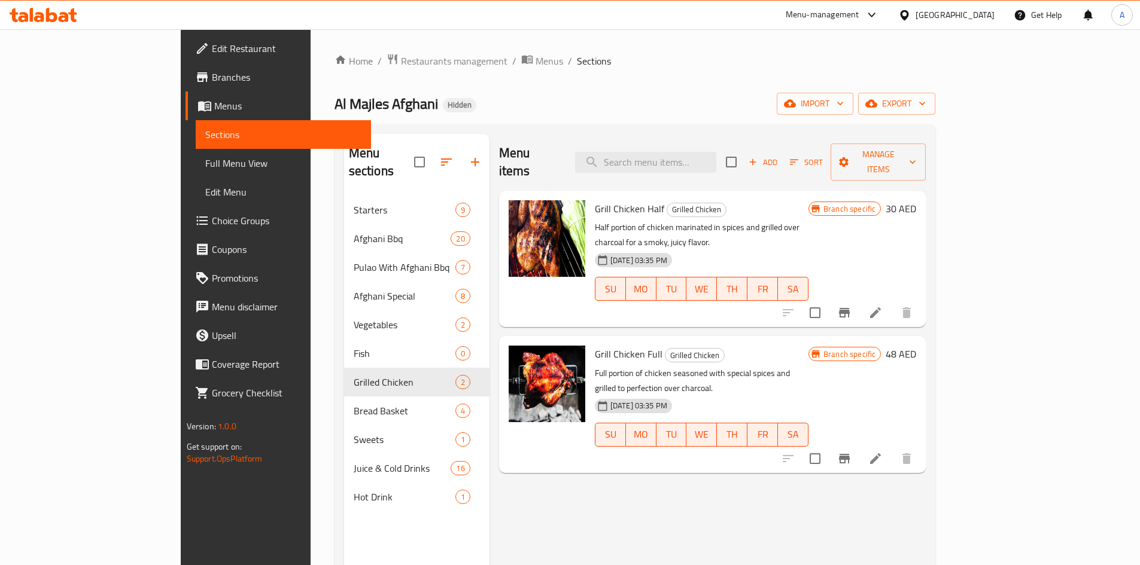 This screenshot has width=1140, height=565. What do you see at coordinates (844, 313) in the screenshot?
I see `button: Branch-specific-item` at bounding box center [844, 313].